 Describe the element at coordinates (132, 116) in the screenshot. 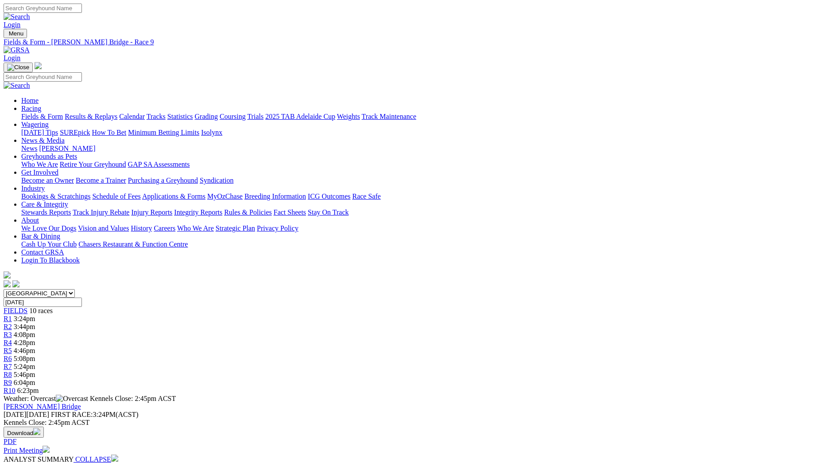

I see `a: Calendar` at that location.